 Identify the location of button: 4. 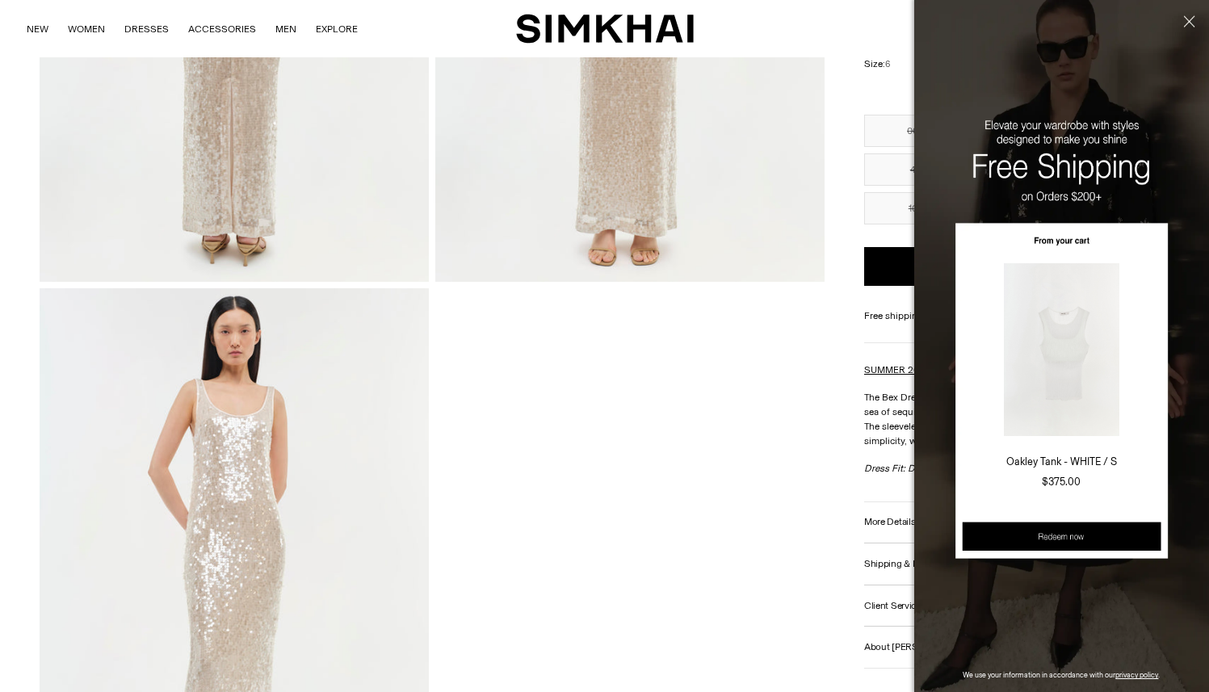
(913, 170).